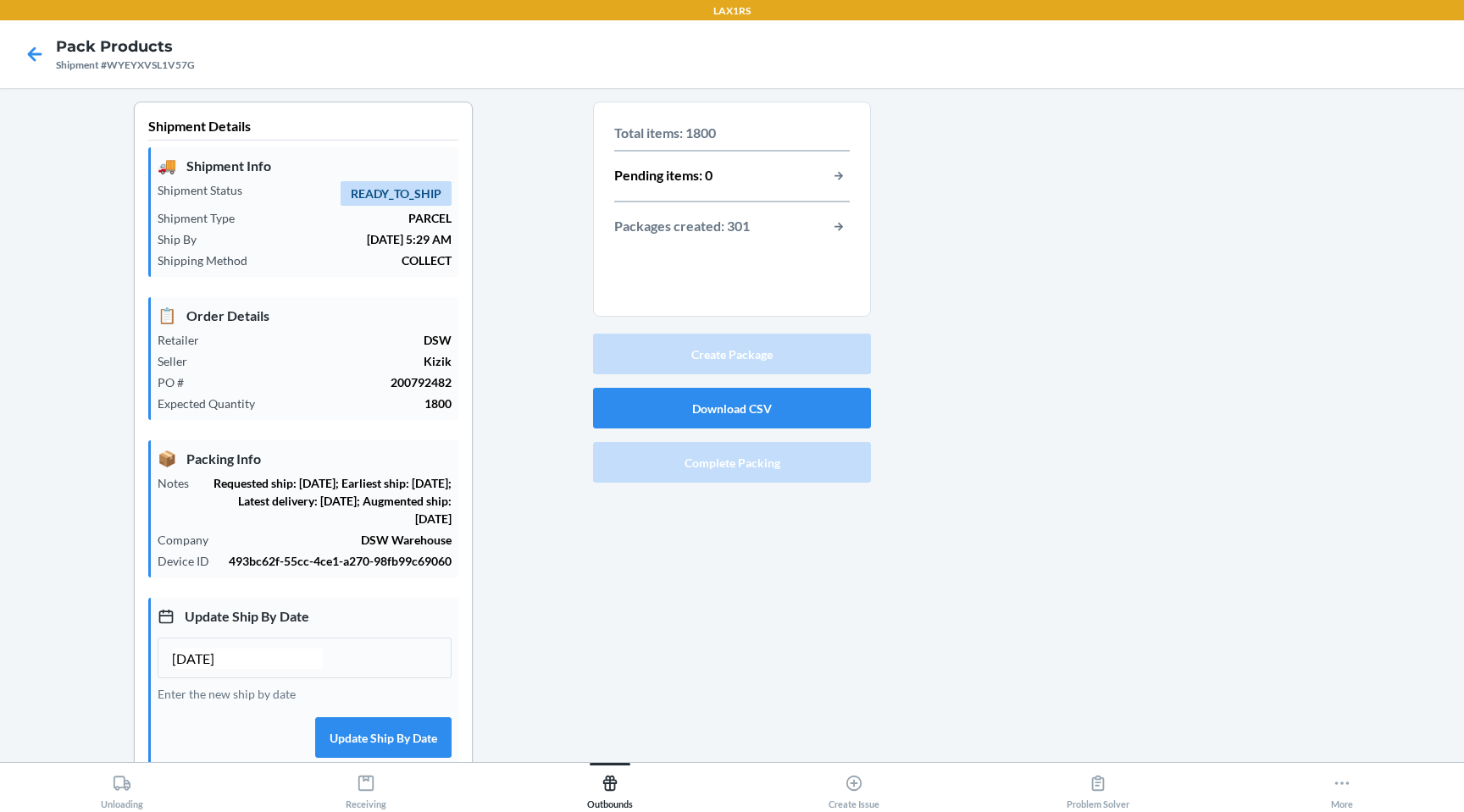 The height and width of the screenshot is (812, 1464). I want to click on p: Seller, so click(179, 361).